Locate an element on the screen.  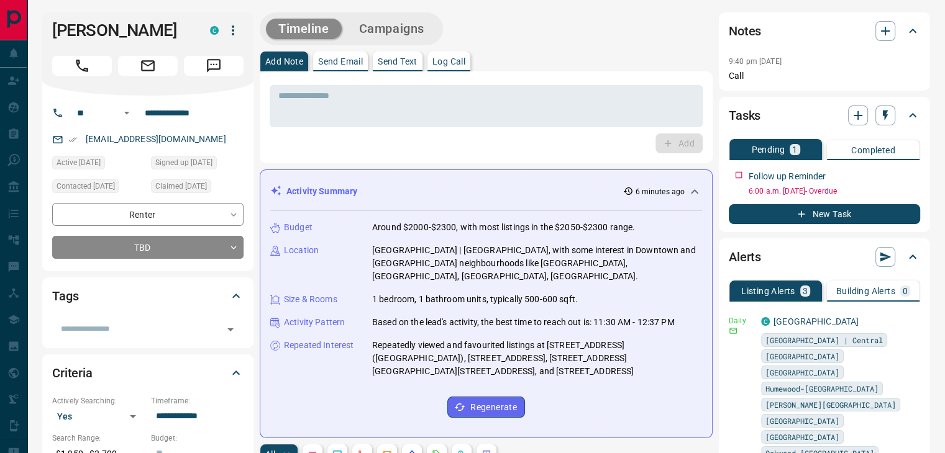
p: Size & Rooms is located at coordinates (311, 299).